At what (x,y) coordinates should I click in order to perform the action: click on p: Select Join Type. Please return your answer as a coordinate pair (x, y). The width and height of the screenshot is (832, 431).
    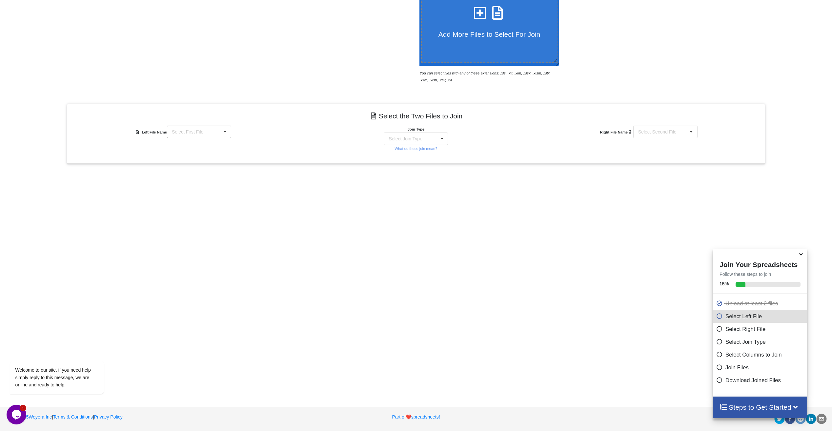
    Looking at the image, I should click on (761, 342).